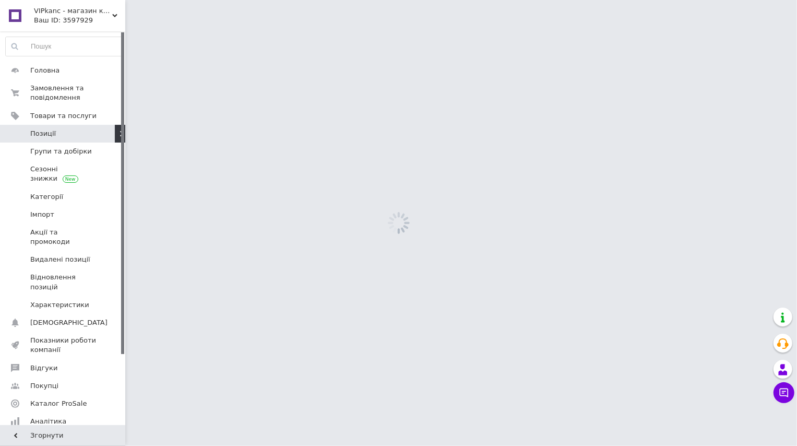 The image size is (797, 446). What do you see at coordinates (61, 151) in the screenshot?
I see `span: Групи та добірки` at bounding box center [61, 151].